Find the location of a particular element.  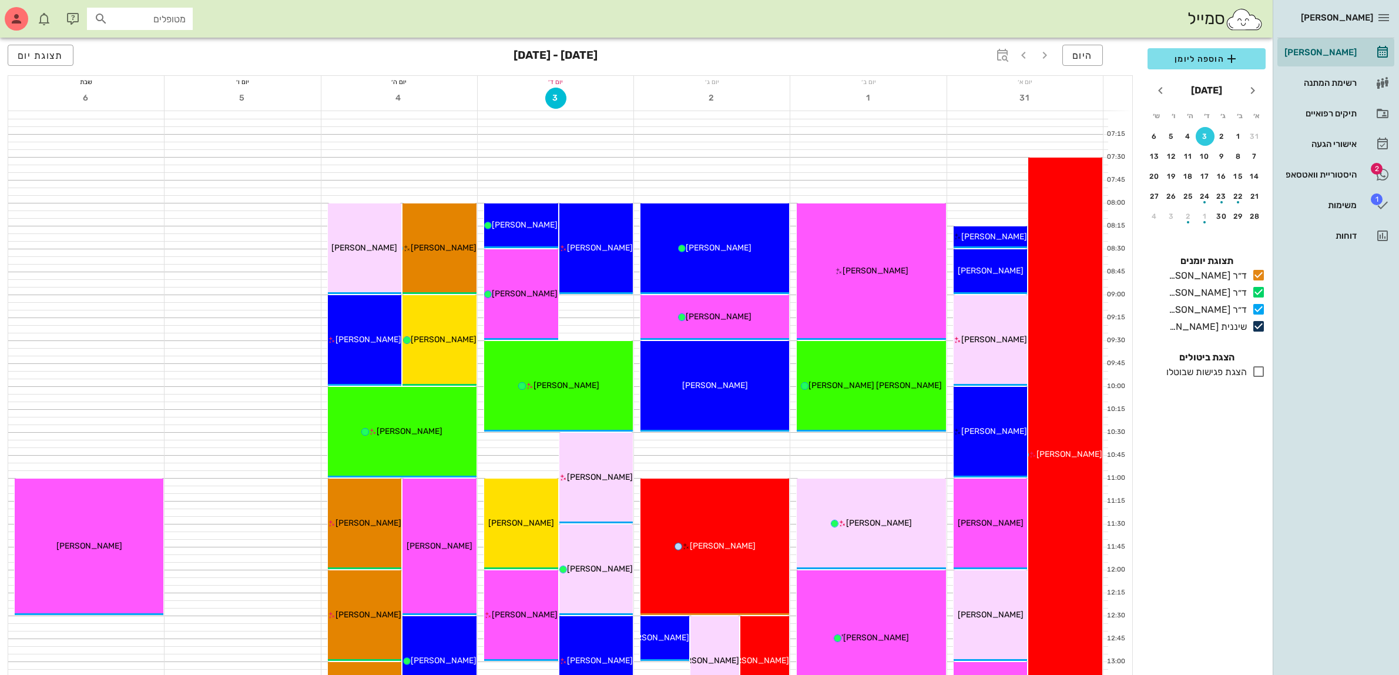

div: רשימת המתנה is located at coordinates (1319, 83).